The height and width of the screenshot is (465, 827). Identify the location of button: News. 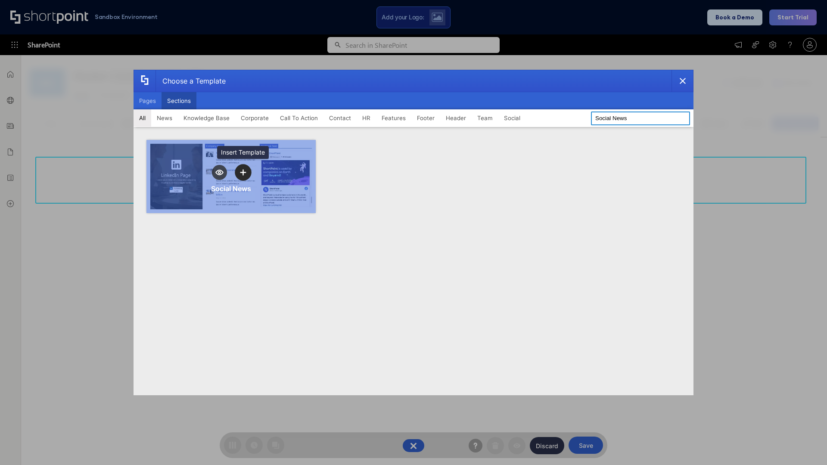
(164, 118).